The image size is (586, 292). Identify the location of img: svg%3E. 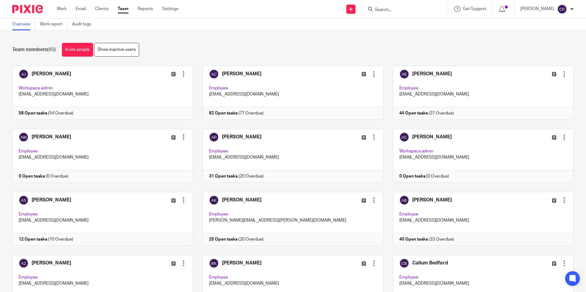
(562, 9).